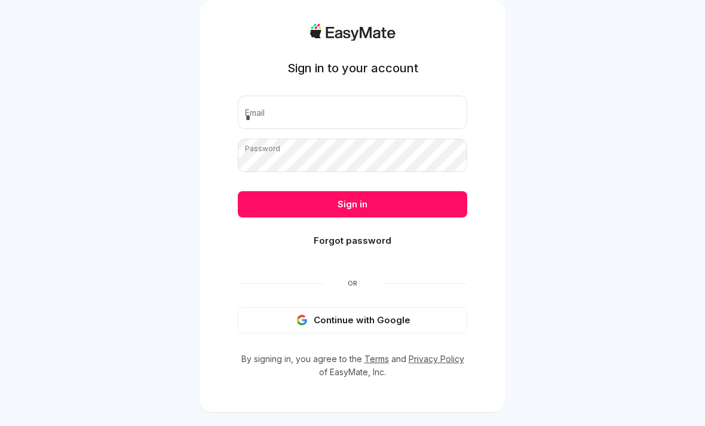 This screenshot has width=705, height=426. Describe the element at coordinates (352, 366) in the screenshot. I see `p: By signing in, you agree to the and of EasyMate, Inc.` at that location.